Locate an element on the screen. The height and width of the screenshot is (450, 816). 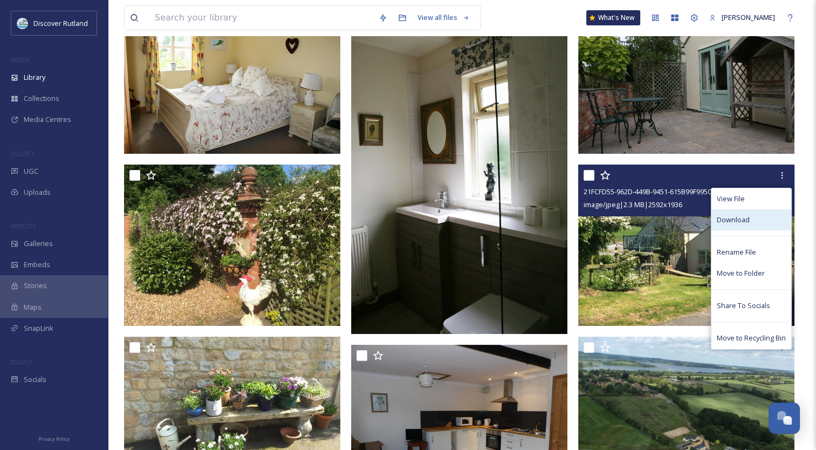
input: Search your library is located at coordinates (261, 18).